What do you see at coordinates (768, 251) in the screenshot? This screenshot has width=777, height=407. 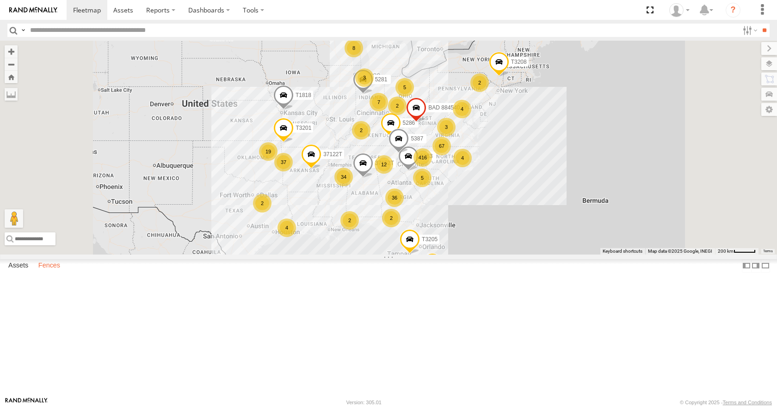 I see `a: Terms` at bounding box center [768, 251].